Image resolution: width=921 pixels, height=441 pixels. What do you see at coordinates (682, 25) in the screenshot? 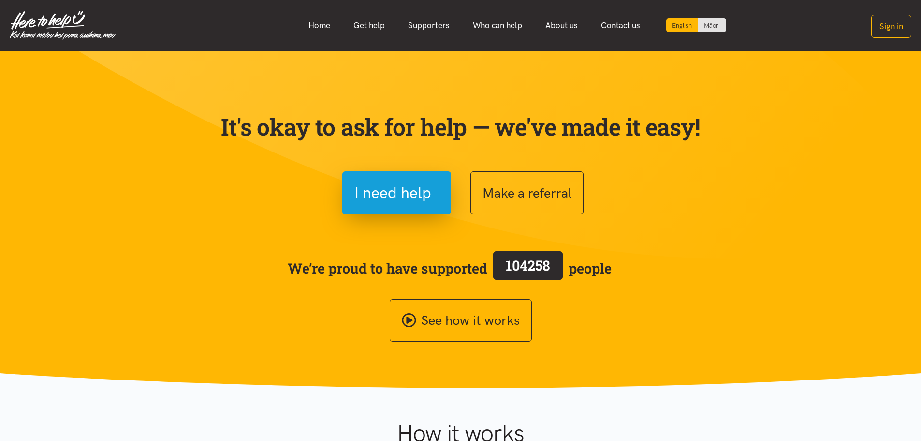
I see `div: Current language` at bounding box center [682, 25].